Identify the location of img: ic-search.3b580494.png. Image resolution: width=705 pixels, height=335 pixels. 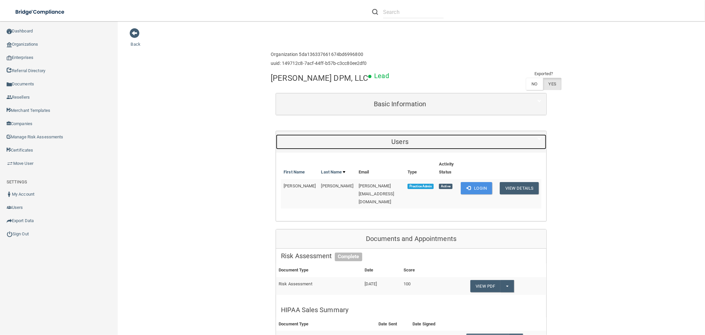
(375, 12).